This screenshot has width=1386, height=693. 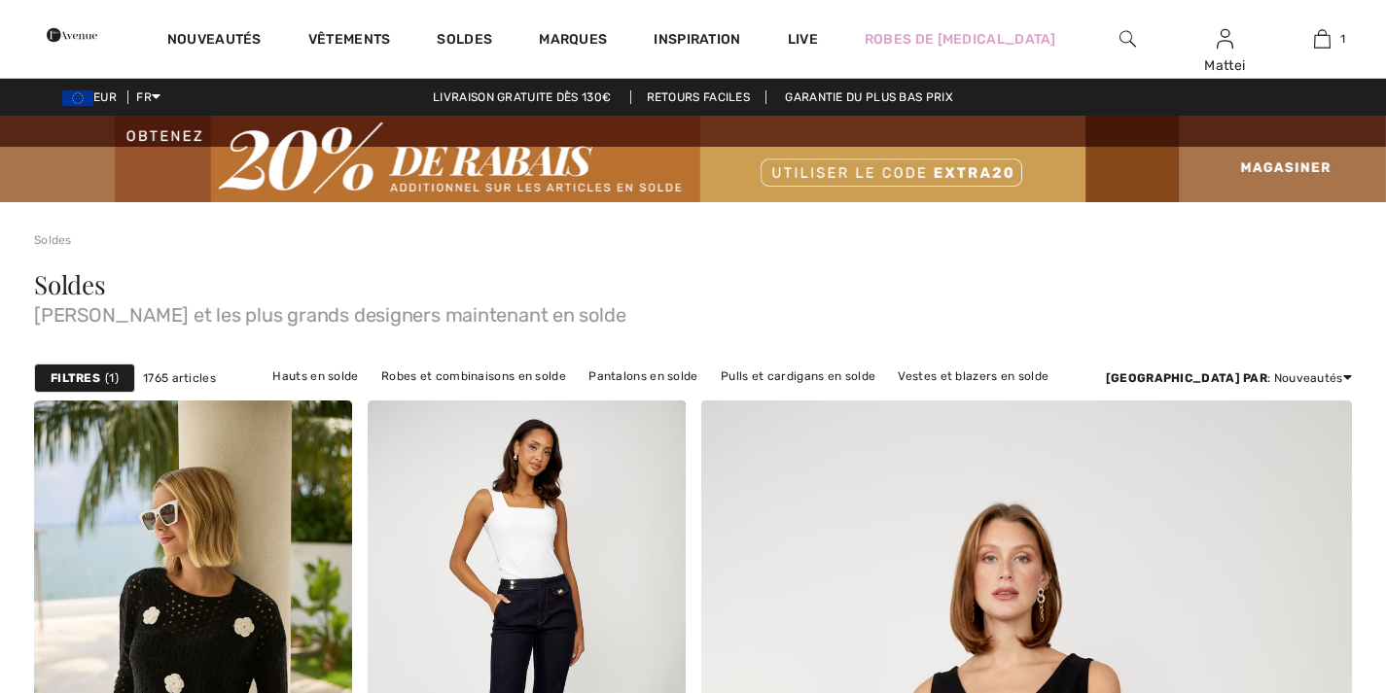 What do you see at coordinates (1322, 39) in the screenshot?
I see `a: 1` at bounding box center [1322, 39].